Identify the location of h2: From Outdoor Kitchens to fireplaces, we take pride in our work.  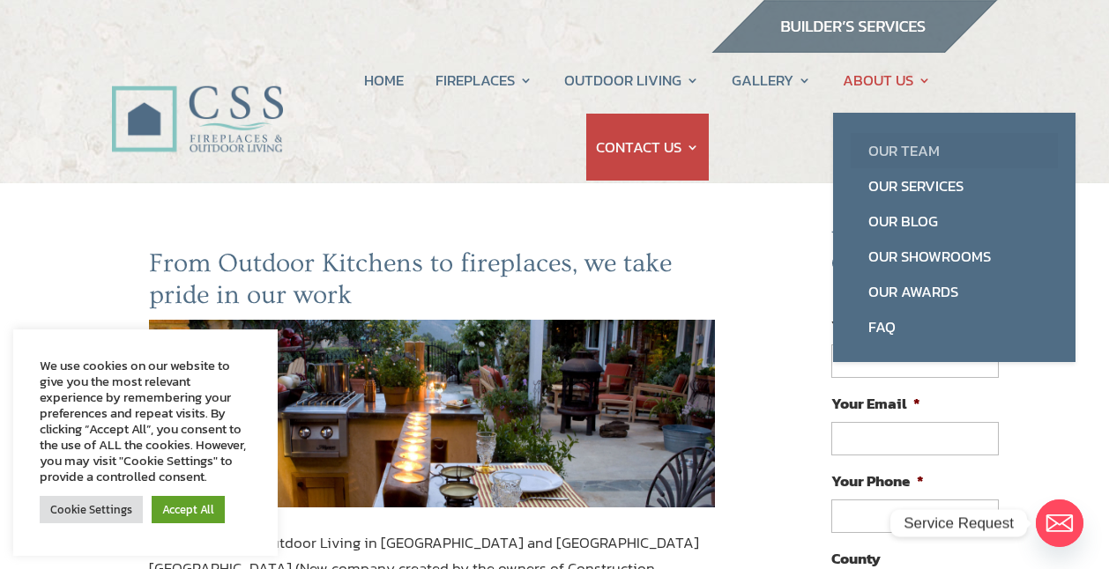
(432, 284).